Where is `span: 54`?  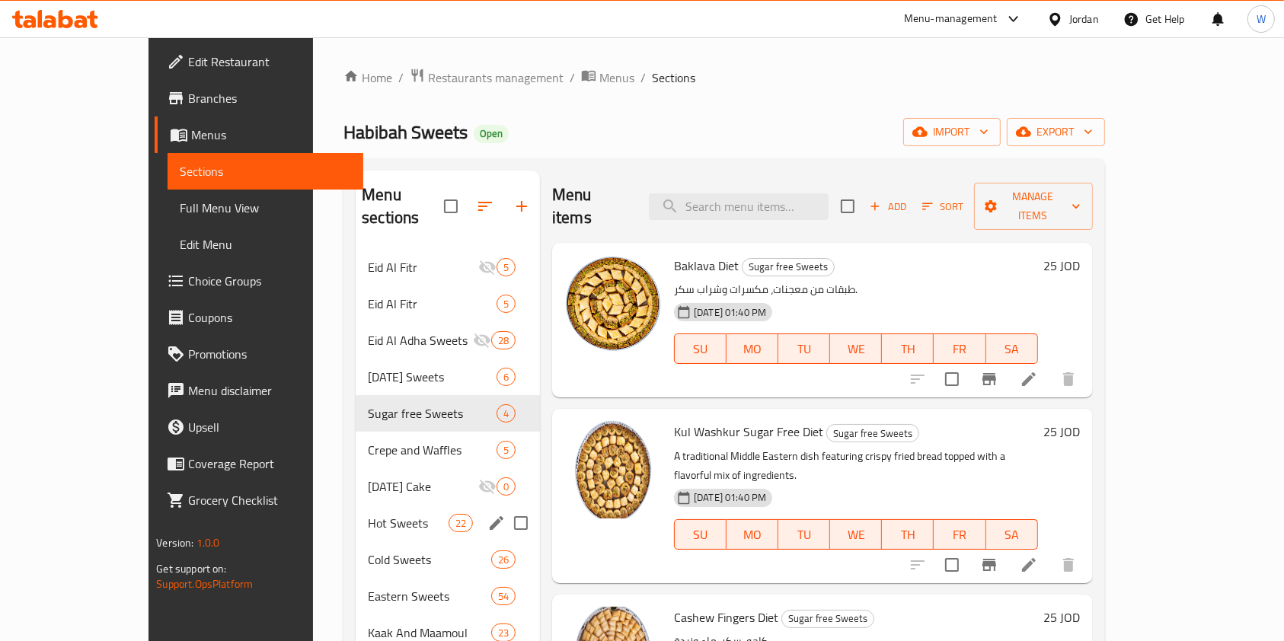
span: 54 is located at coordinates (504, 596).